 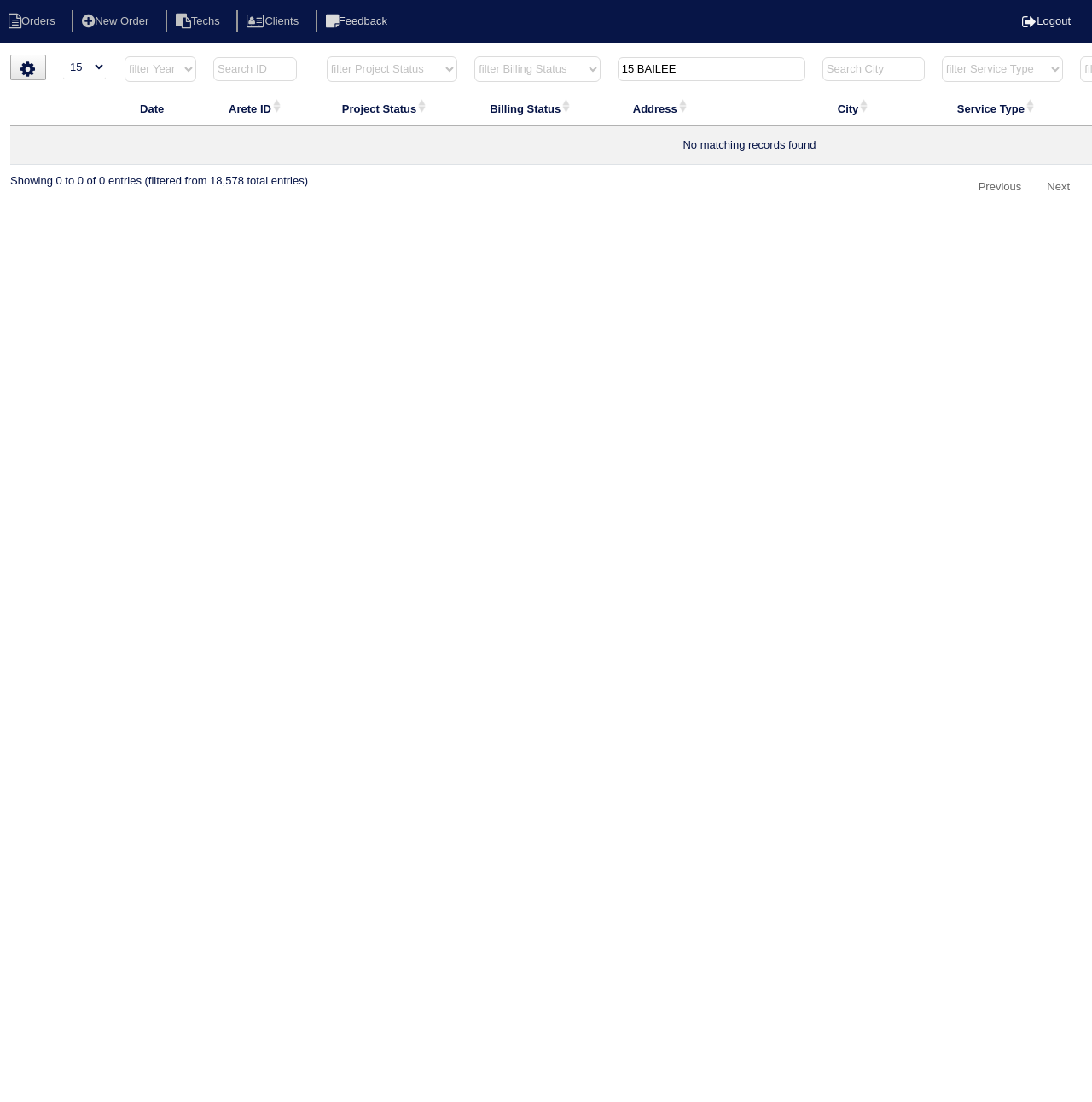 What do you see at coordinates (159, 177) in the screenshot?
I see `div: Showing 0 to 0 of 0 entries (filtered from 18,578 total entries)` at bounding box center [159, 177].